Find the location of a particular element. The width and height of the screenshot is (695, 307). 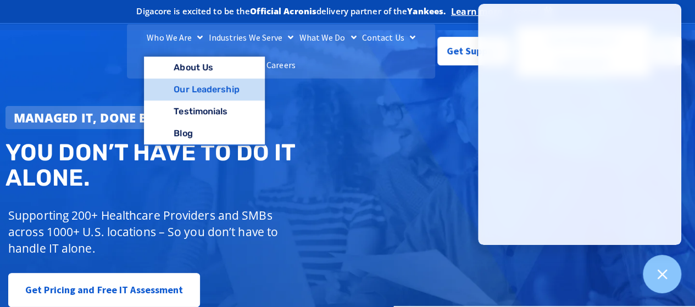

b: Yankees. is located at coordinates (427, 11).